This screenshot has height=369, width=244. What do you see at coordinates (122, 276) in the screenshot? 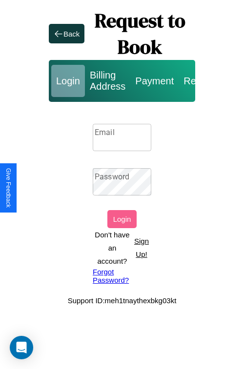
I see `a: Forgot Password?` at bounding box center [122, 276].